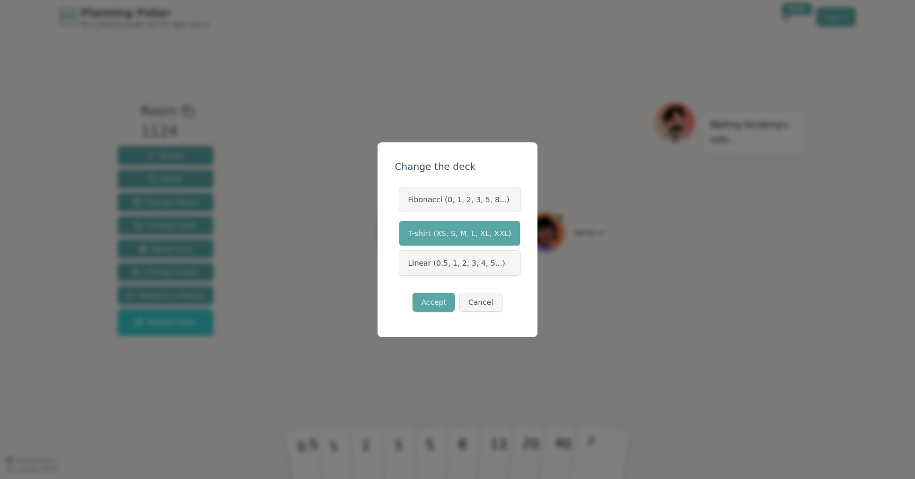 The width and height of the screenshot is (915, 479). Describe the element at coordinates (459, 263) in the screenshot. I see `label: Linear (0.5, 1, 2, 3, 4, 5...)` at that location.